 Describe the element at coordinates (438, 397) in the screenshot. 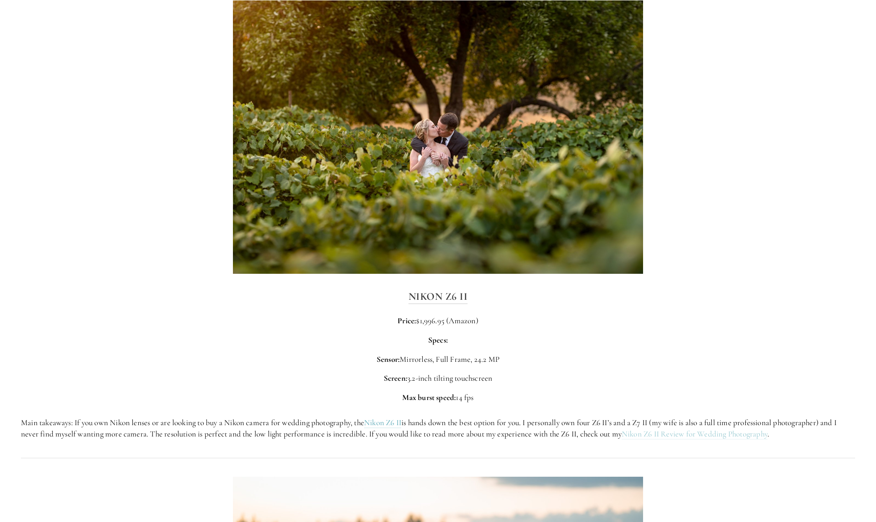

I see `p: 14 fps` at that location.